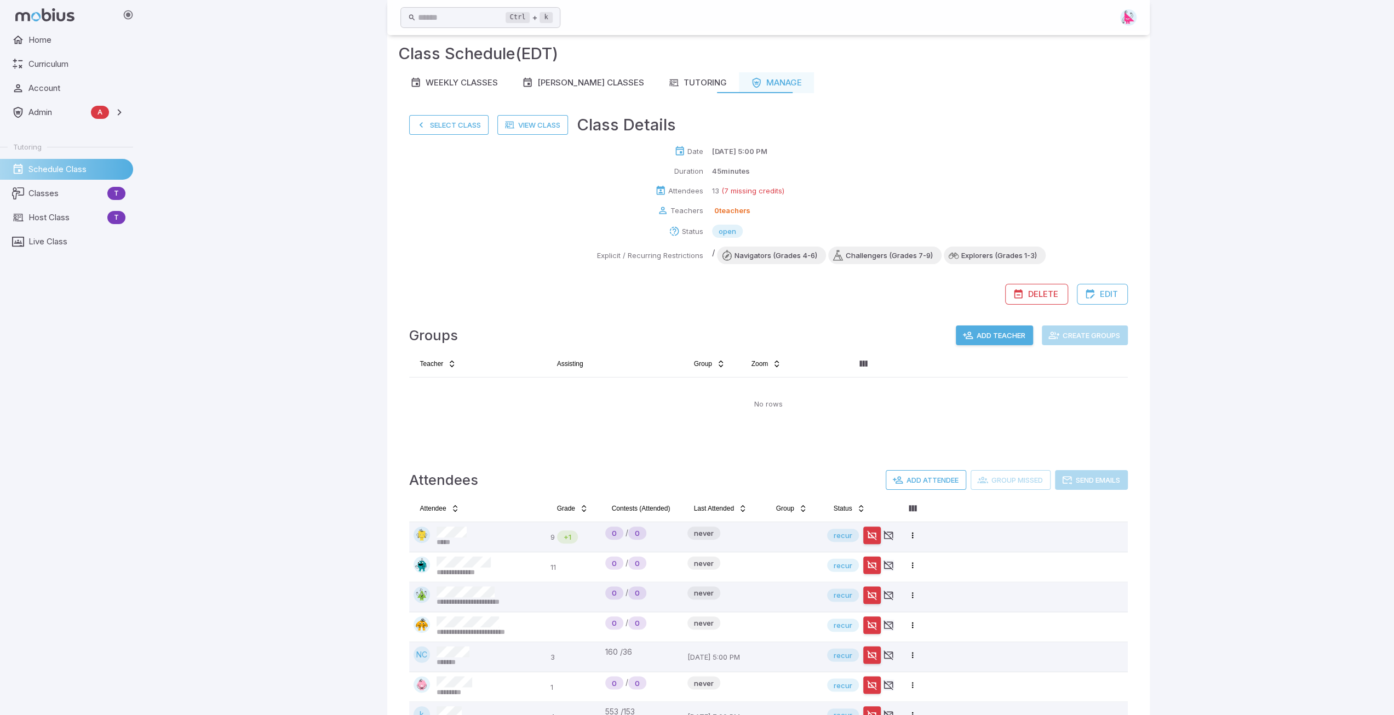  I want to click on button: Assisting, so click(570, 364).